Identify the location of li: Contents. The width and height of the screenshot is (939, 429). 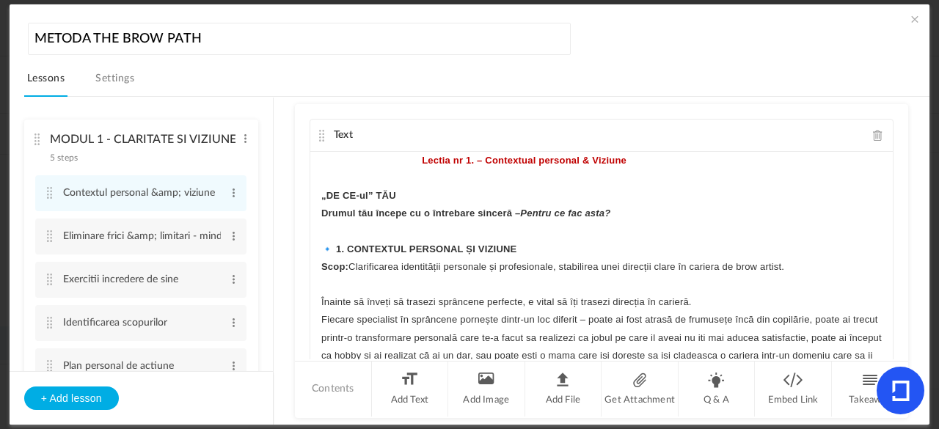
(333, 389).